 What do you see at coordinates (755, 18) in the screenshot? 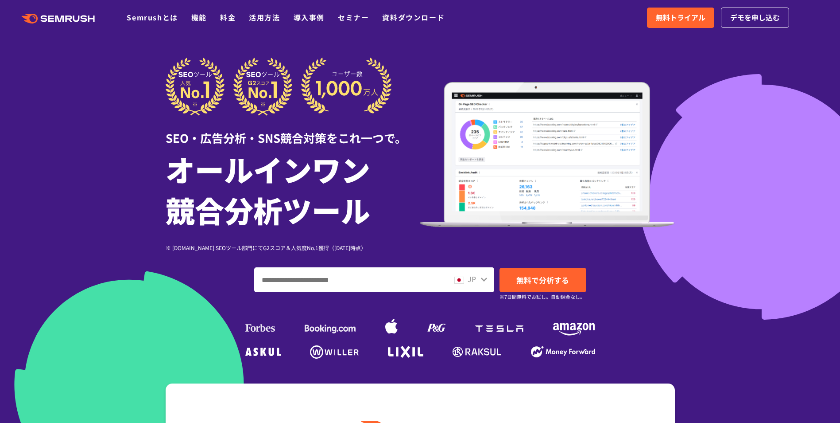
I see `span: デモを申し込む` at bounding box center [755, 18].